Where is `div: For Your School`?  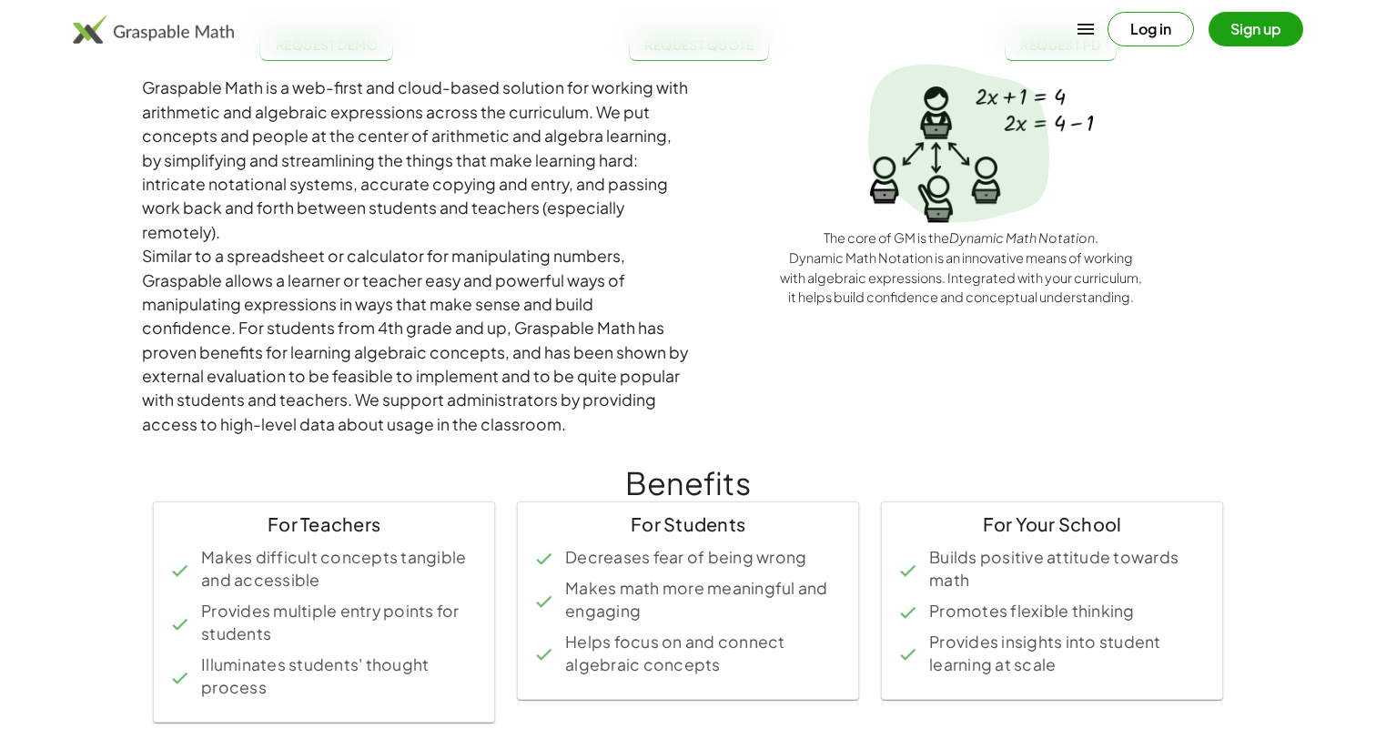 div: For Your School is located at coordinates (1052, 524).